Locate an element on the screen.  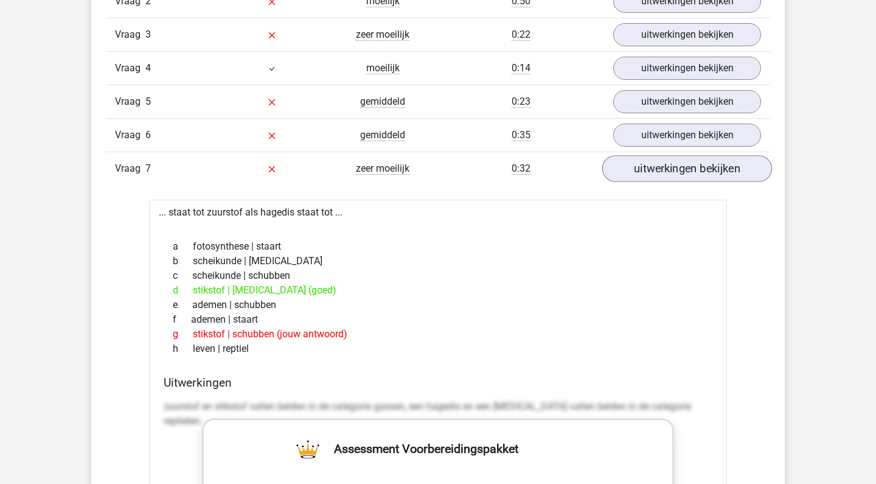
span: 5 is located at coordinates (148, 101).